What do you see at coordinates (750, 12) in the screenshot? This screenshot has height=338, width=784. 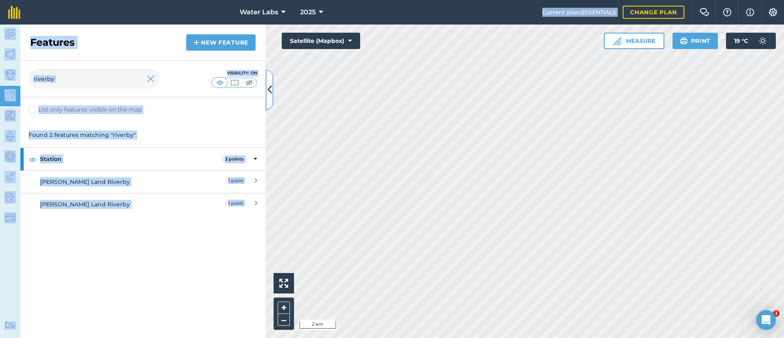 I see `img: svg+xml;base64,PHN2ZyB4bWxucz0iaHR0cDovL3d3dy53My5vcmcvMjAwMC9zdmciIHdpZHRoPSIxNyIgaGVpZ2h0PSIxNy...` at bounding box center [750, 12].